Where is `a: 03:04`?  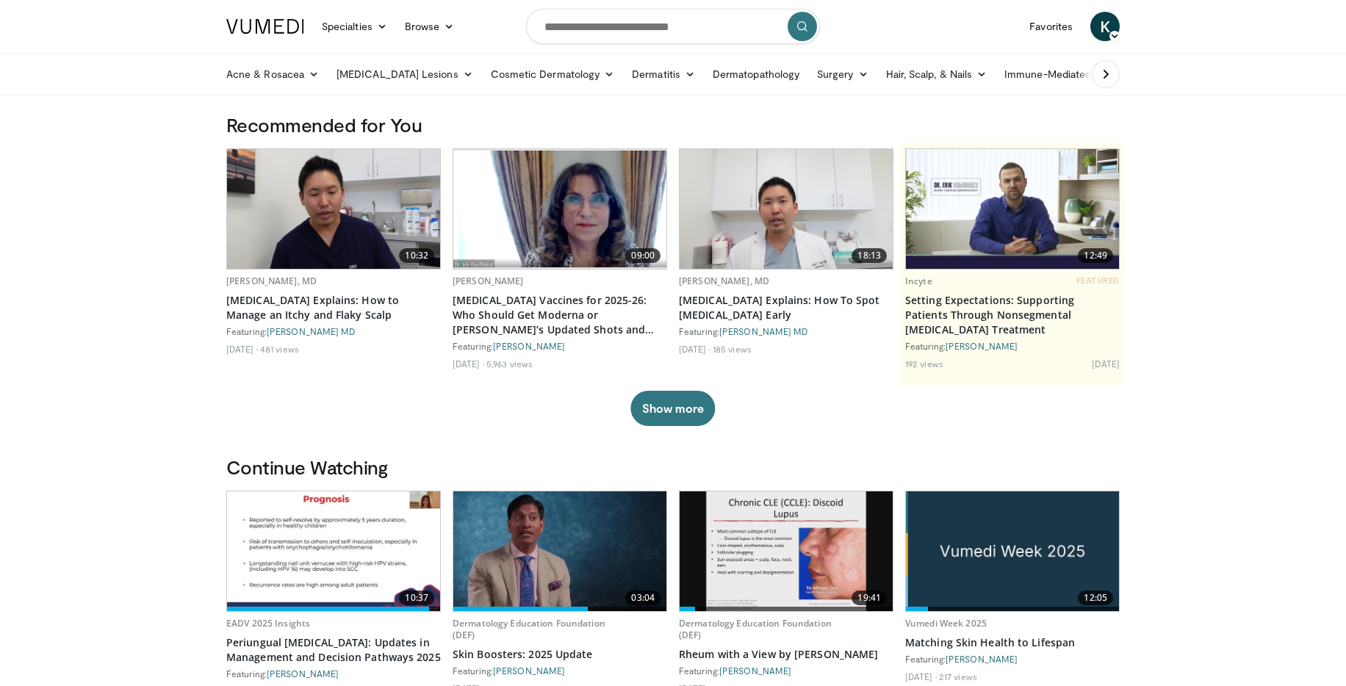
a: 03:04 is located at coordinates (560, 551).